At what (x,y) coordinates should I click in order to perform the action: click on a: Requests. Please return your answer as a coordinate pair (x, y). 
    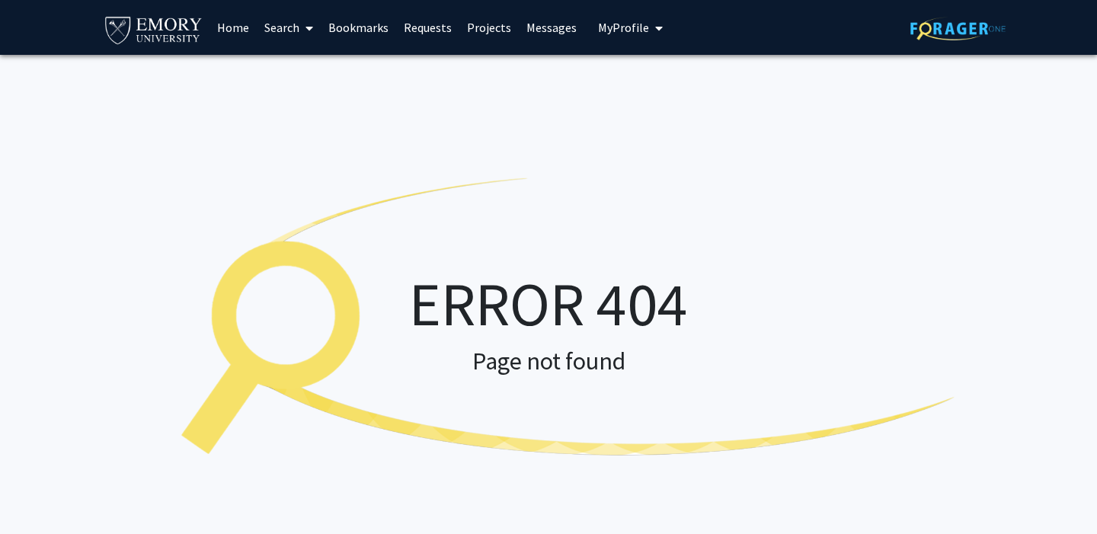
    Looking at the image, I should click on (427, 27).